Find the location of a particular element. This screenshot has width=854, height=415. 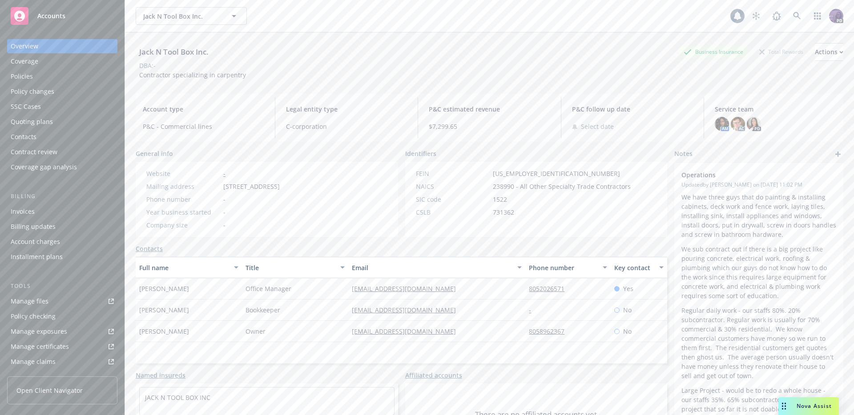

div: Policies is located at coordinates (22, 77).